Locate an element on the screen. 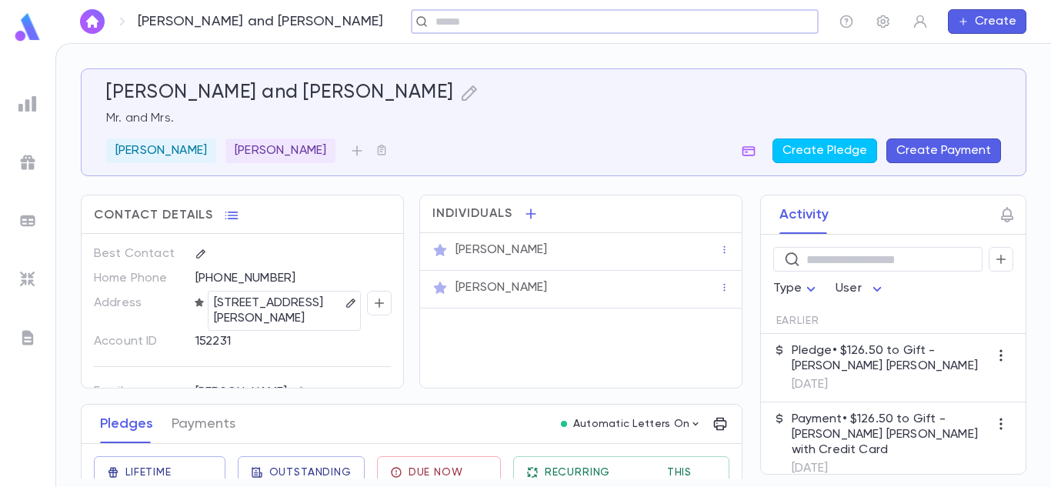  button: Pledges is located at coordinates (126, 424).